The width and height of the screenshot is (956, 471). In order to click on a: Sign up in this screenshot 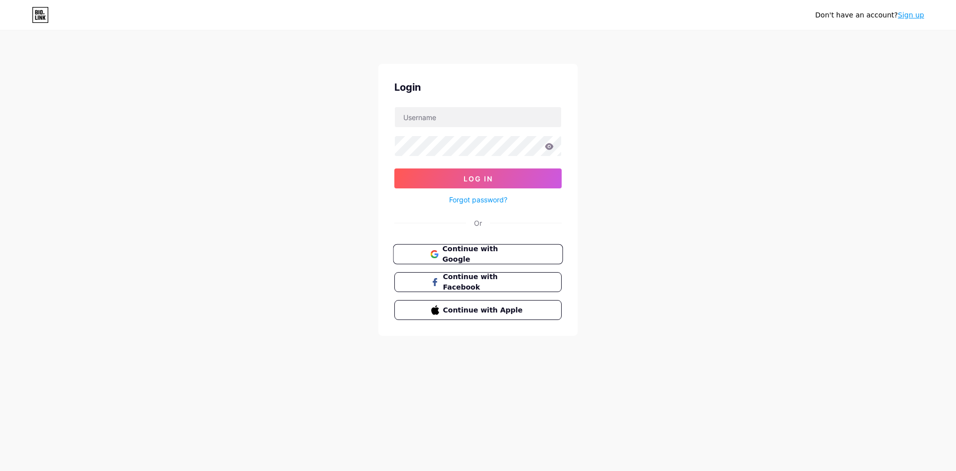, I will do `click(911, 15)`.